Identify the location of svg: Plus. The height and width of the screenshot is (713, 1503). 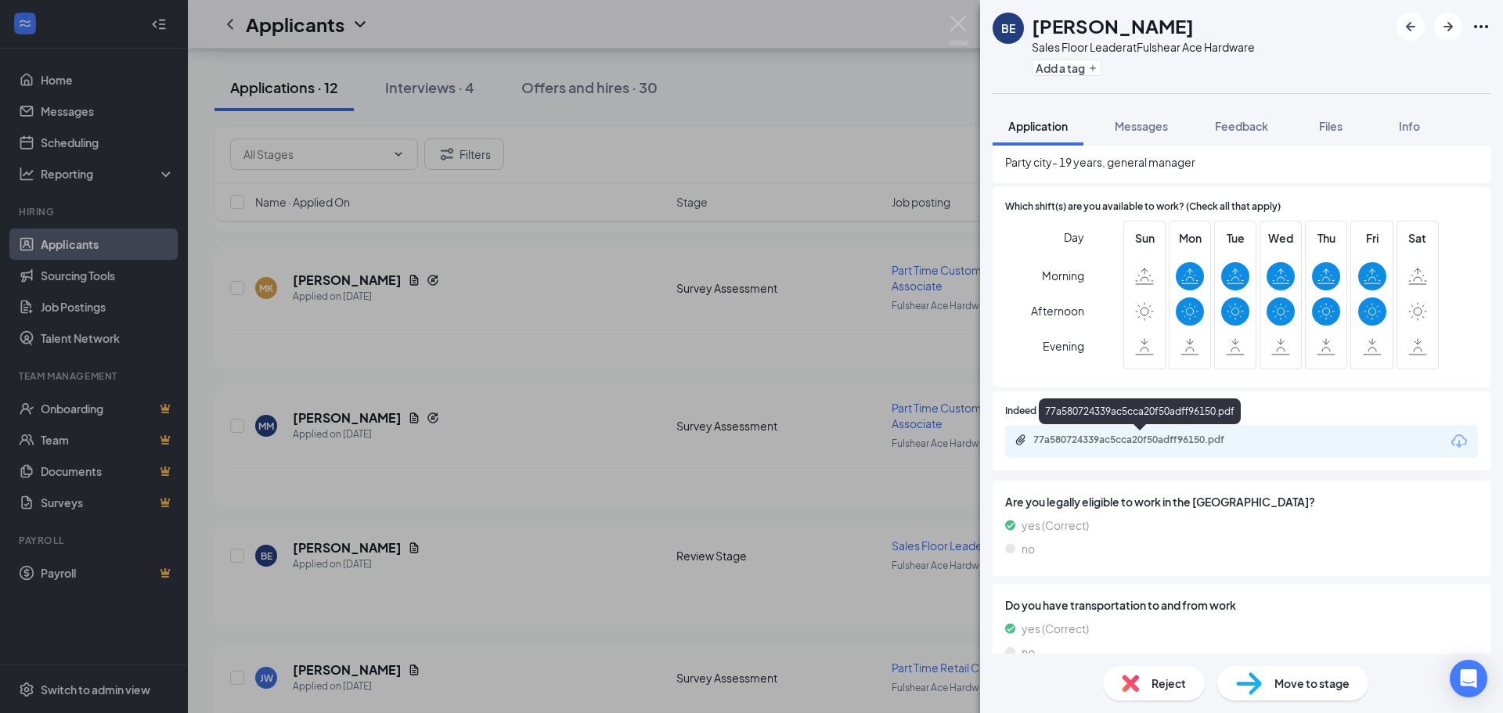
(1093, 68).